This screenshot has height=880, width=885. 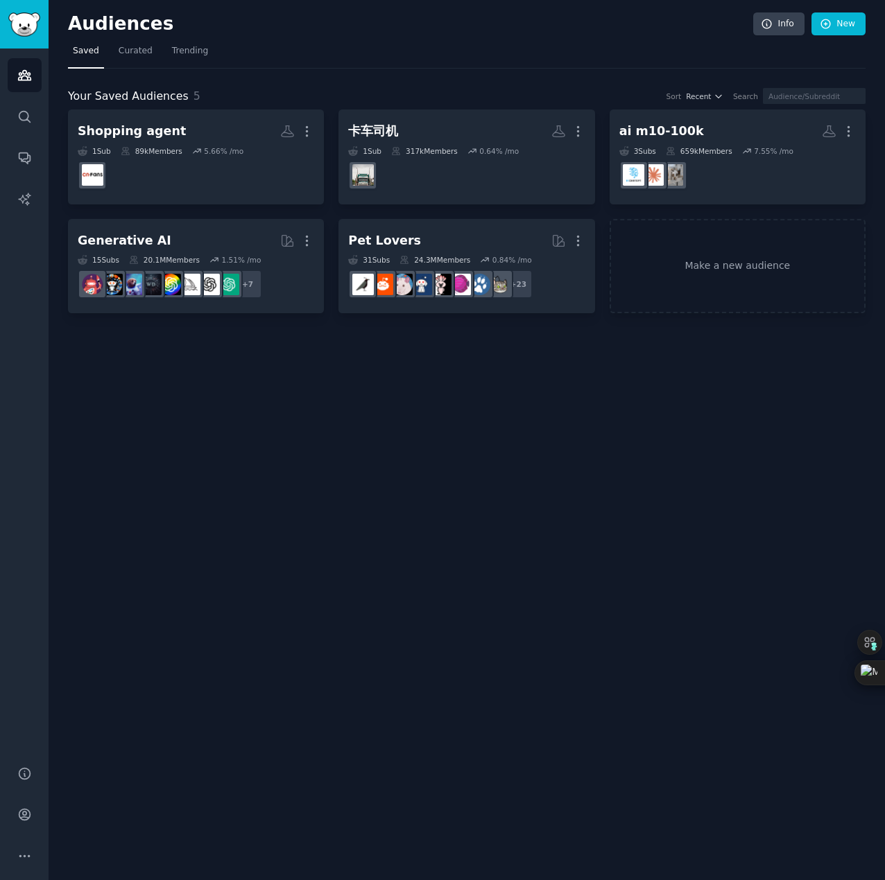 What do you see at coordinates (512, 260) in the screenshot?
I see `div: 0.84 % /mo` at bounding box center [512, 260].